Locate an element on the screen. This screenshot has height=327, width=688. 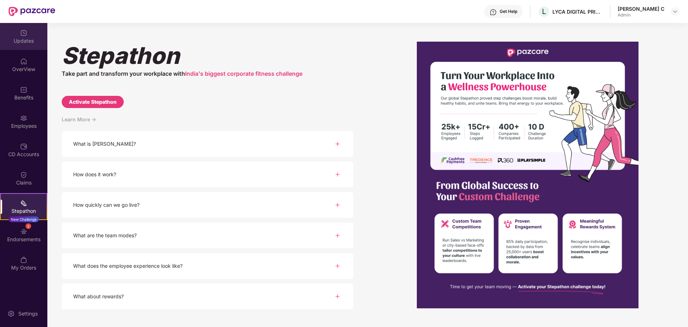
div: Settings is located at coordinates (28, 314).